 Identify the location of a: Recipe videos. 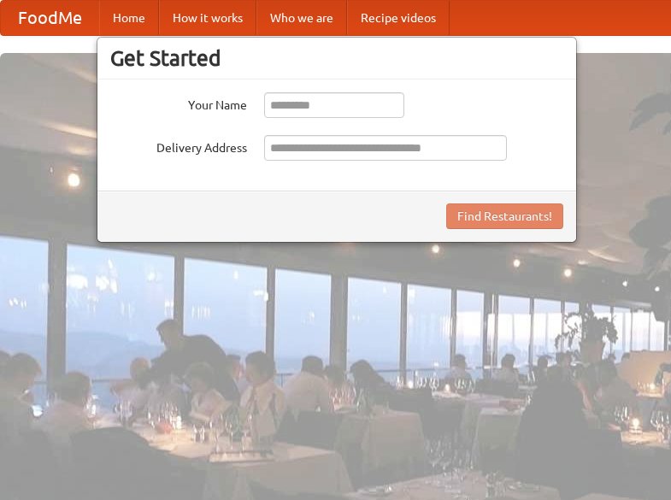
(398, 18).